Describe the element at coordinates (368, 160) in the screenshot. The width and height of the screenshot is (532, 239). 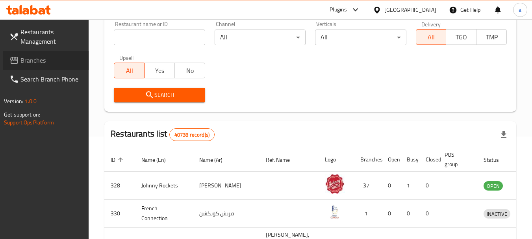
I see `th: Branches` at that location.